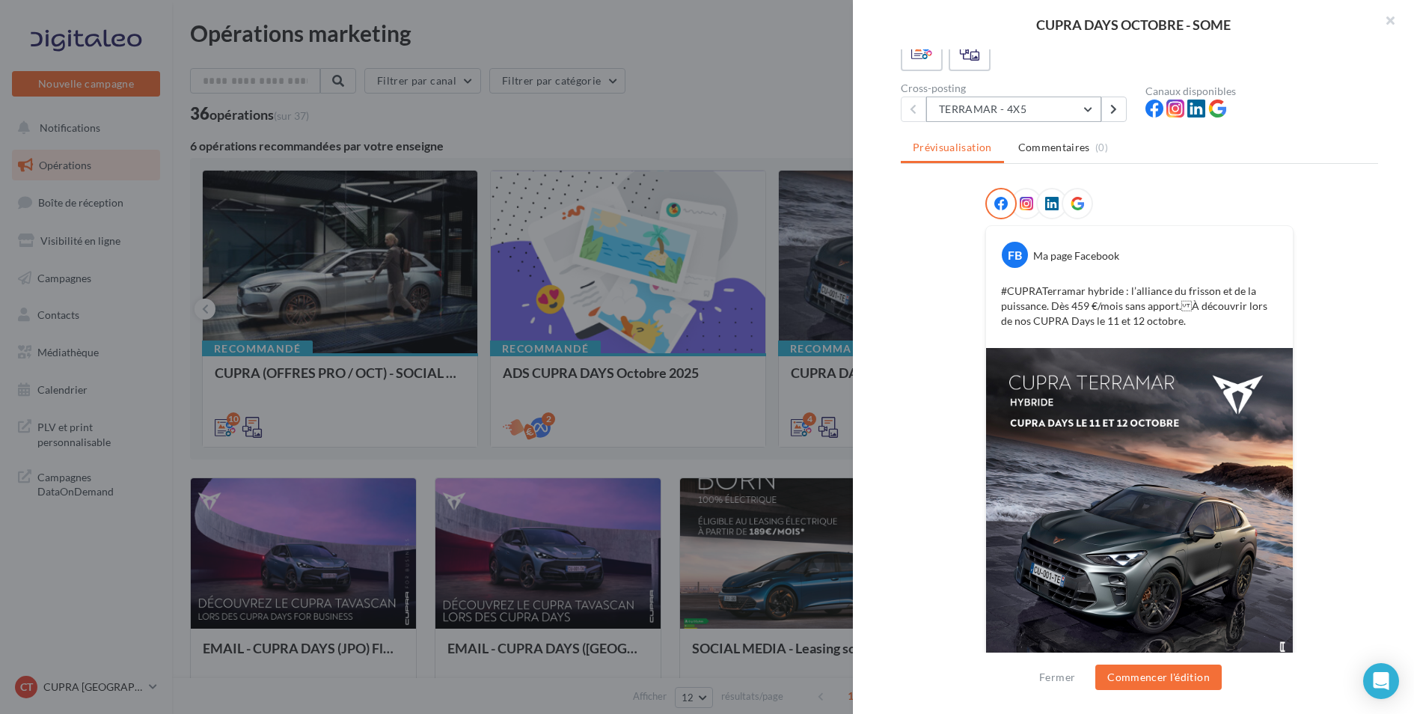 This screenshot has height=714, width=1414. I want to click on div: Open Intercom Messenger, so click(1381, 681).